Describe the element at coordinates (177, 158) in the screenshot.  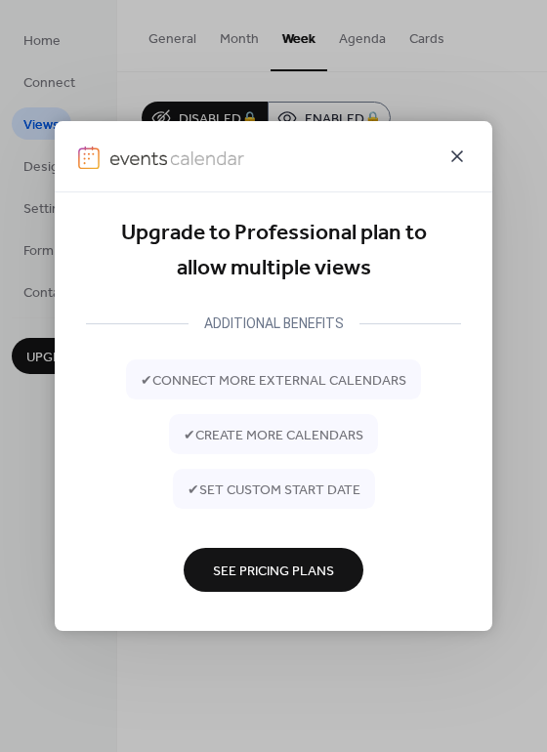
I see `img: logo-type` at that location.